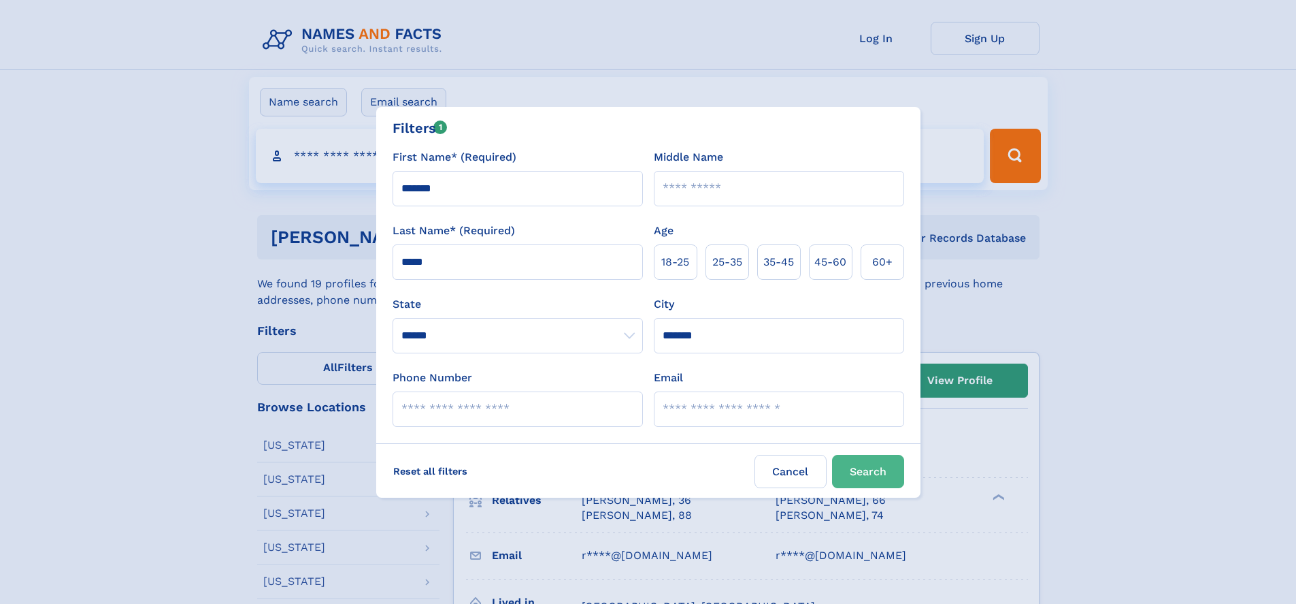  What do you see at coordinates (454, 231) in the screenshot?
I see `label: Last Name* (Required)` at bounding box center [454, 231].